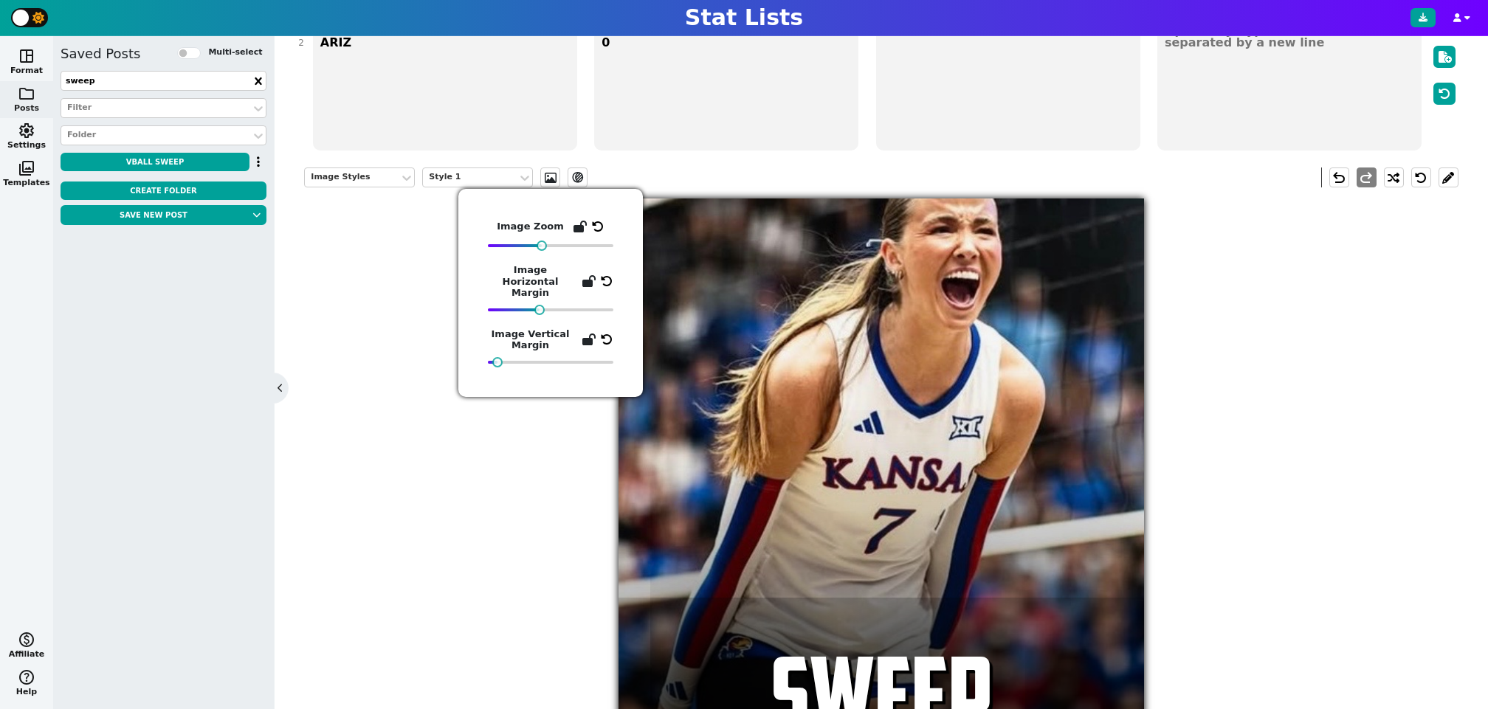  I want to click on button: redo, so click(1366, 177).